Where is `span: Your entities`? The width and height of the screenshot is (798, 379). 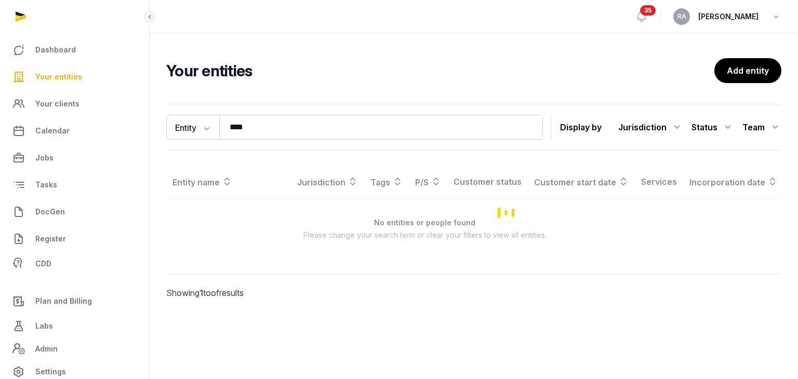 span: Your entities is located at coordinates (59, 77).